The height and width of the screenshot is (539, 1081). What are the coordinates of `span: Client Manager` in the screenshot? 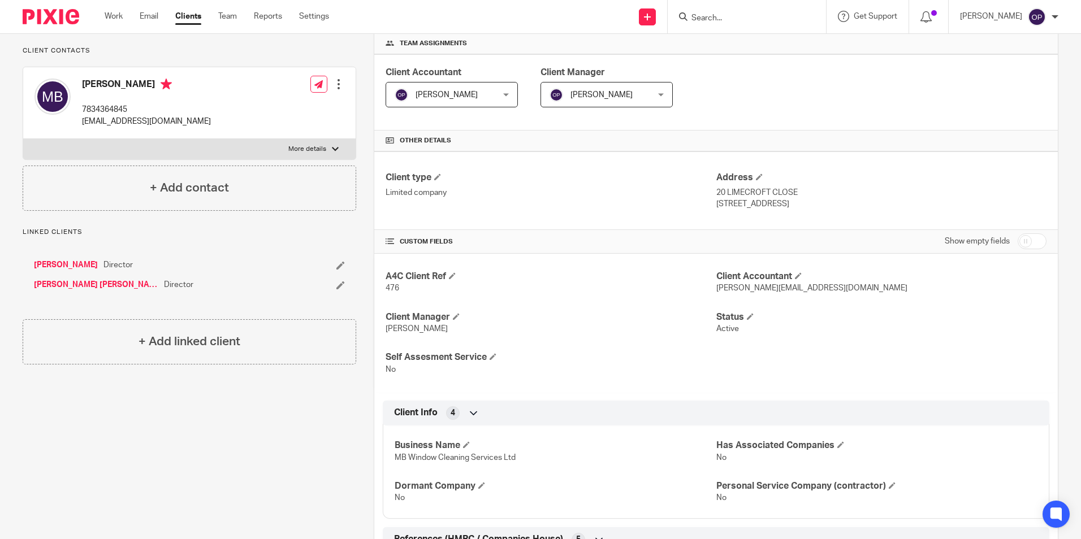 It's located at (573, 72).